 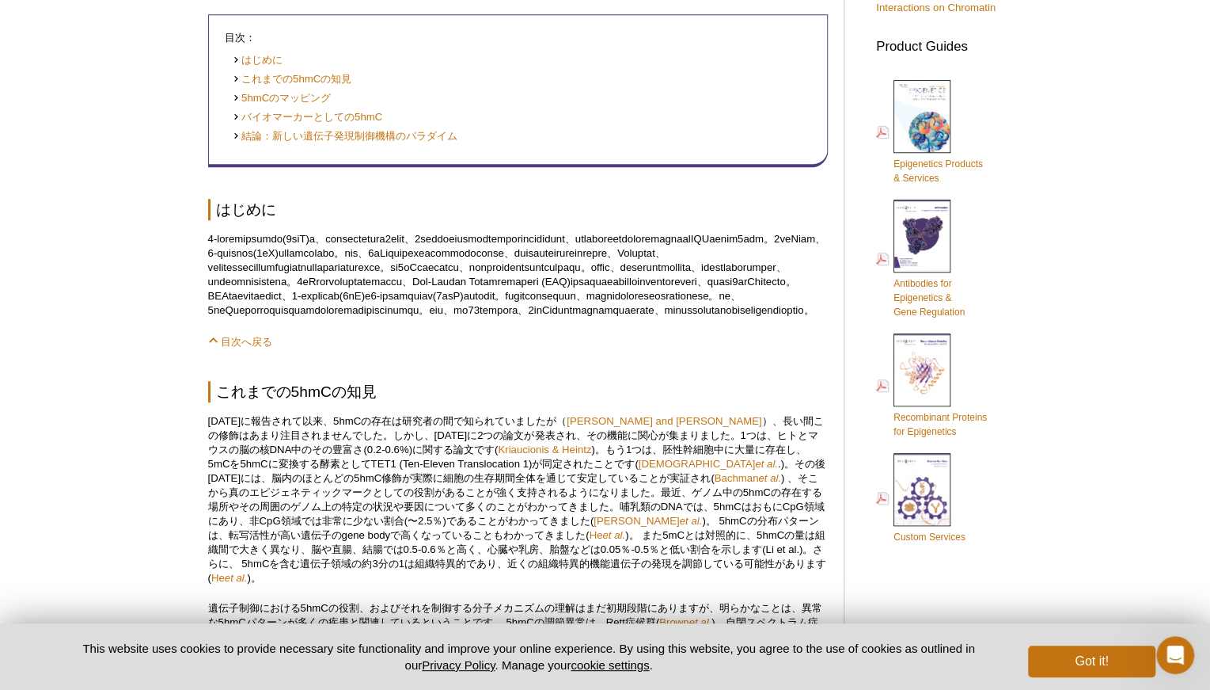 I want to click on p: 目次：, so click(x=518, y=38).